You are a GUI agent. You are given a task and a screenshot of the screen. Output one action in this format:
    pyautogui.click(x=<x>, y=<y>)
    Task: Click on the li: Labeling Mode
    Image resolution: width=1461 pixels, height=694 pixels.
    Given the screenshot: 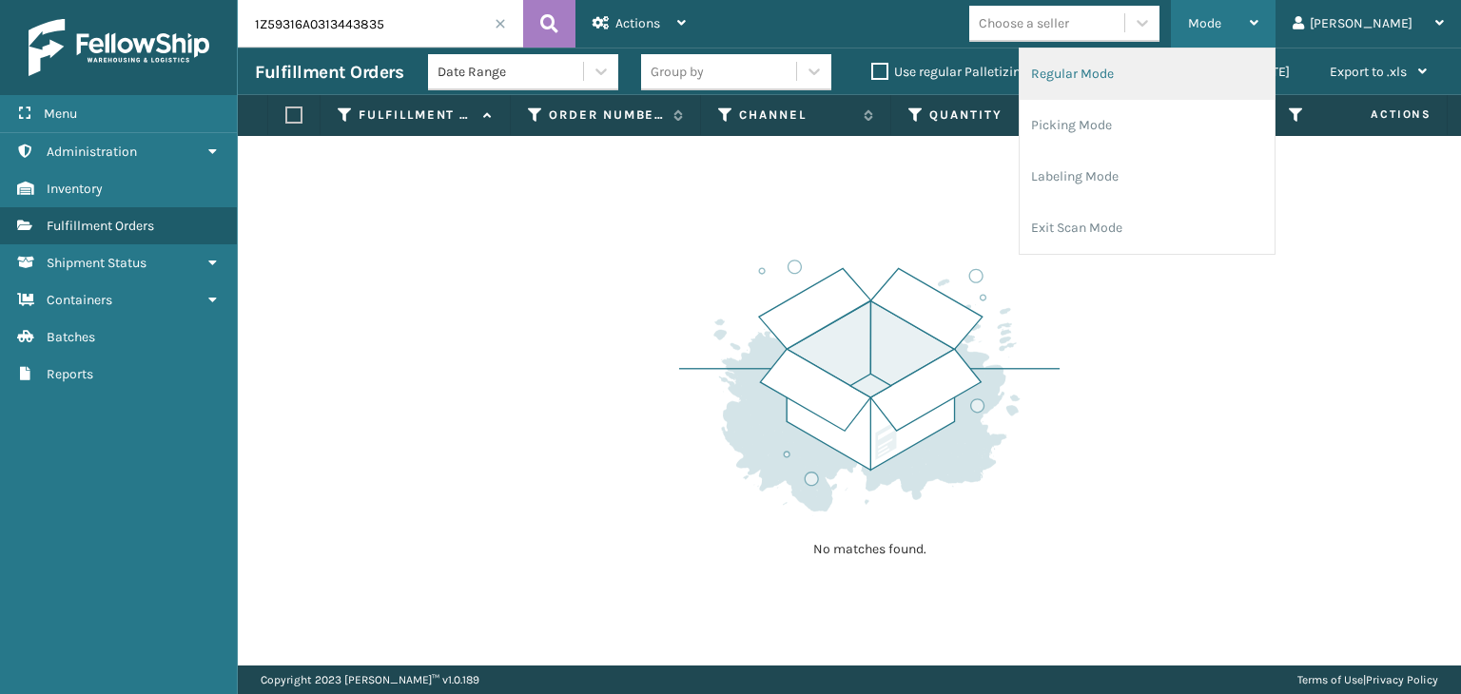 What is the action you would take?
    pyautogui.click(x=1147, y=177)
    